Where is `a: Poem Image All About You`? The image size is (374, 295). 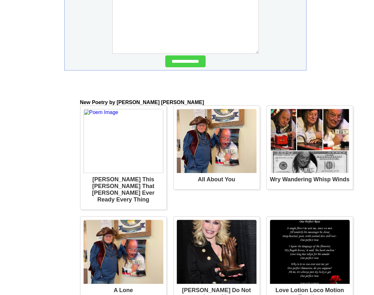
a: Poem Image All About You is located at coordinates (217, 147).